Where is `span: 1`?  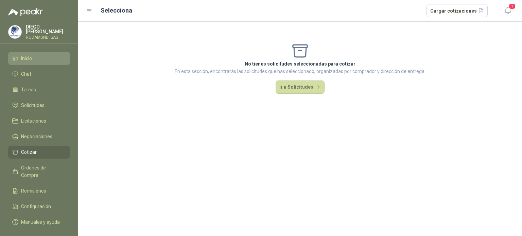
span: 1 is located at coordinates (512, 6).